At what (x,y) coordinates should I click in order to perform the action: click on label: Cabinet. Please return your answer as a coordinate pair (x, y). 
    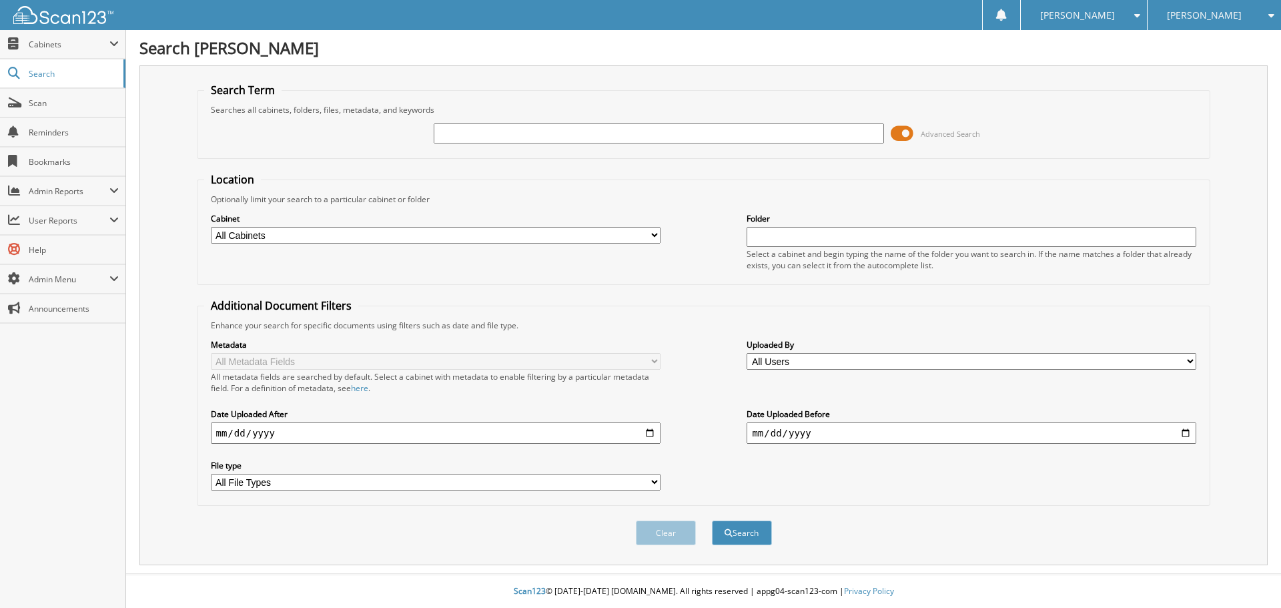
    Looking at the image, I should click on (436, 218).